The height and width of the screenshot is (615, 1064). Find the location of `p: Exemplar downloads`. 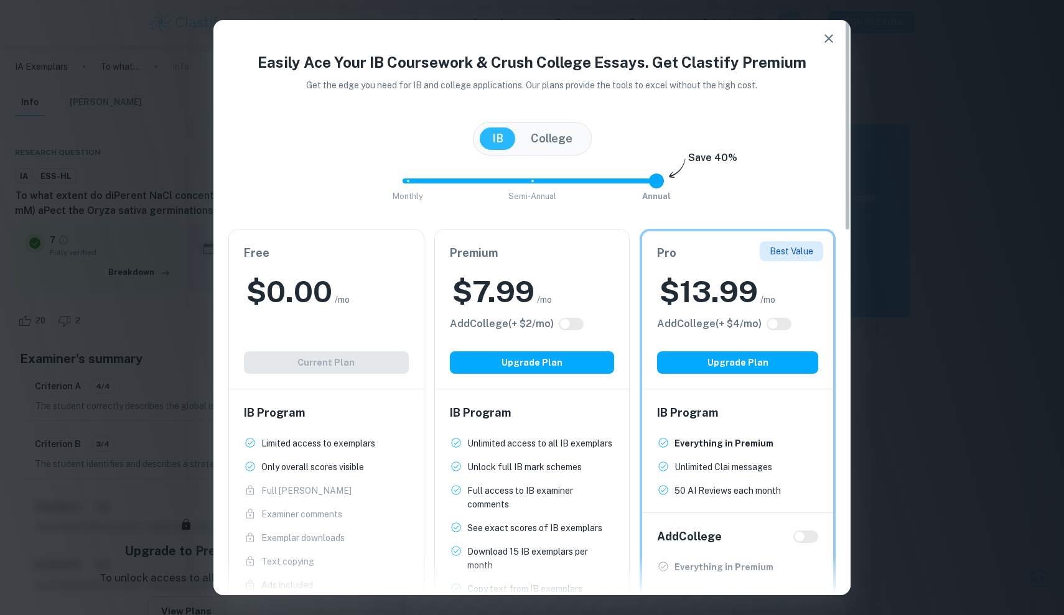

p: Exemplar downloads is located at coordinates (303, 538).